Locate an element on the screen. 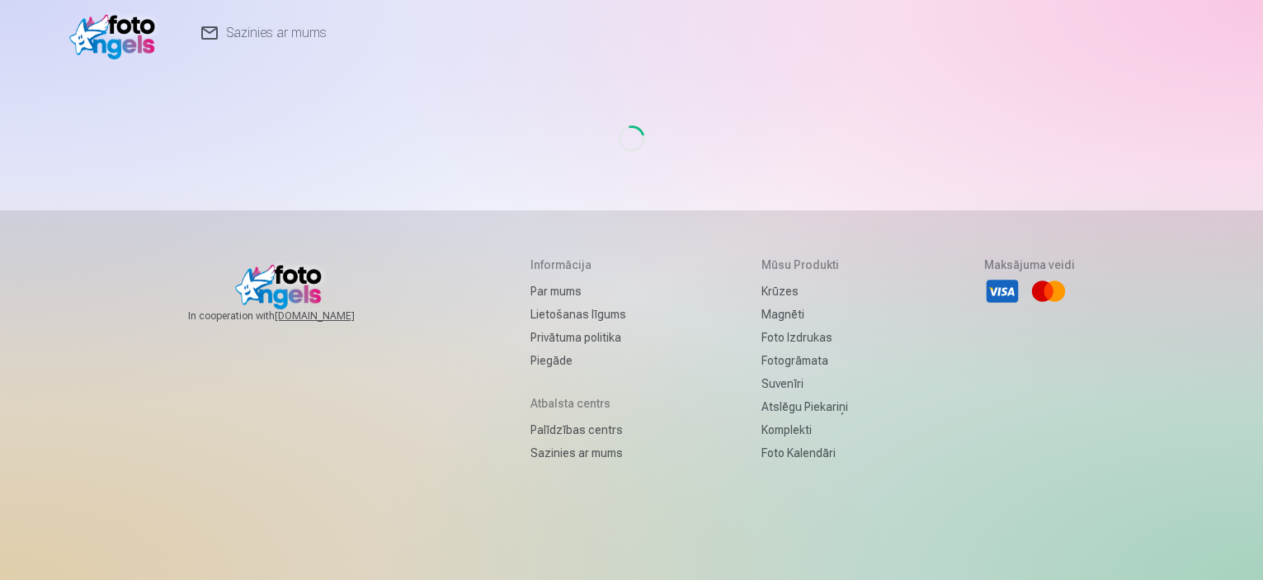 This screenshot has width=1263, height=580. a: Lietošanas līgums is located at coordinates (578, 314).